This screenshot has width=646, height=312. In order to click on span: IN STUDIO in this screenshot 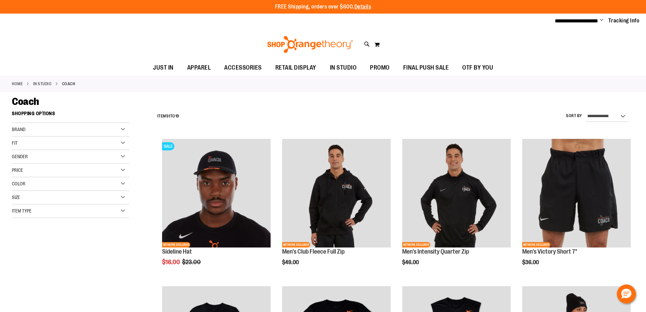, I will do `click(343, 68)`.